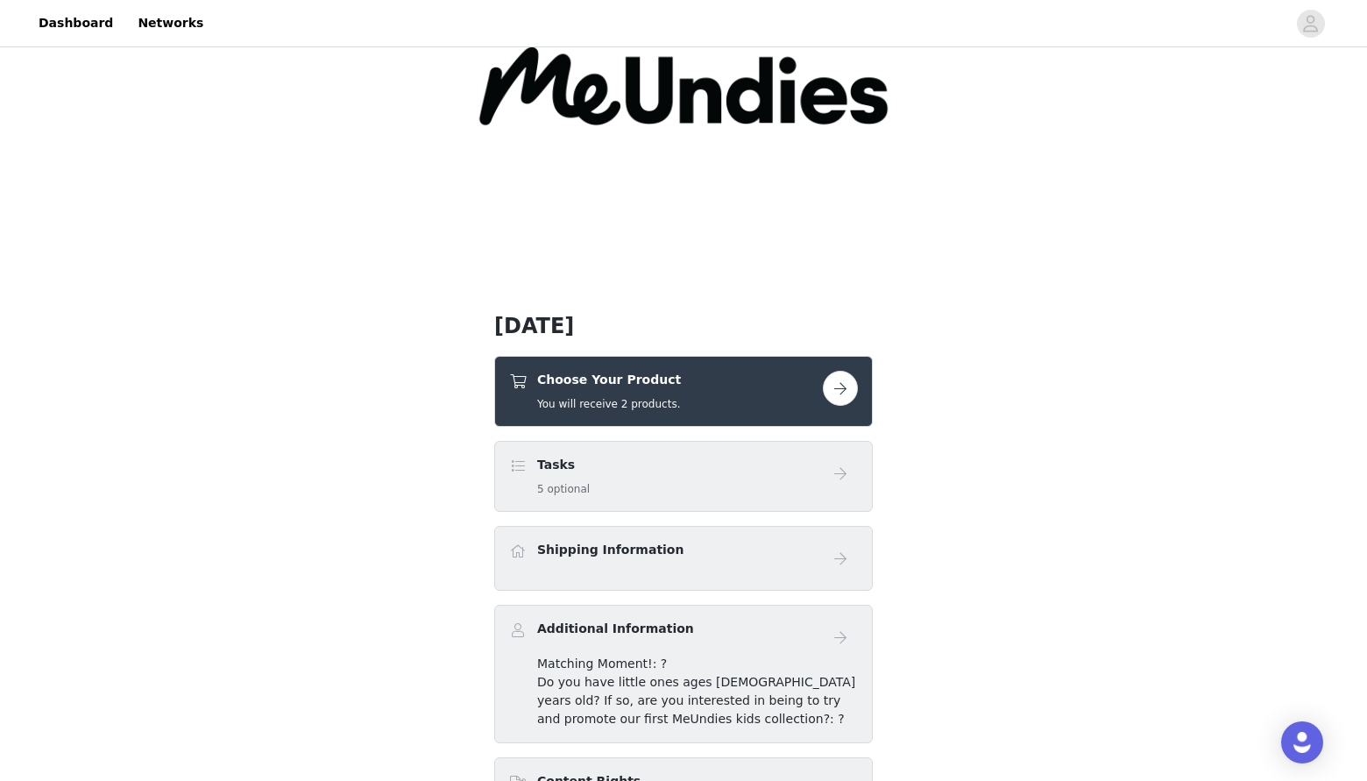 This screenshot has height=781, width=1367. Describe the element at coordinates (609, 379) in the screenshot. I see `h4: Choose Your Product` at that location.